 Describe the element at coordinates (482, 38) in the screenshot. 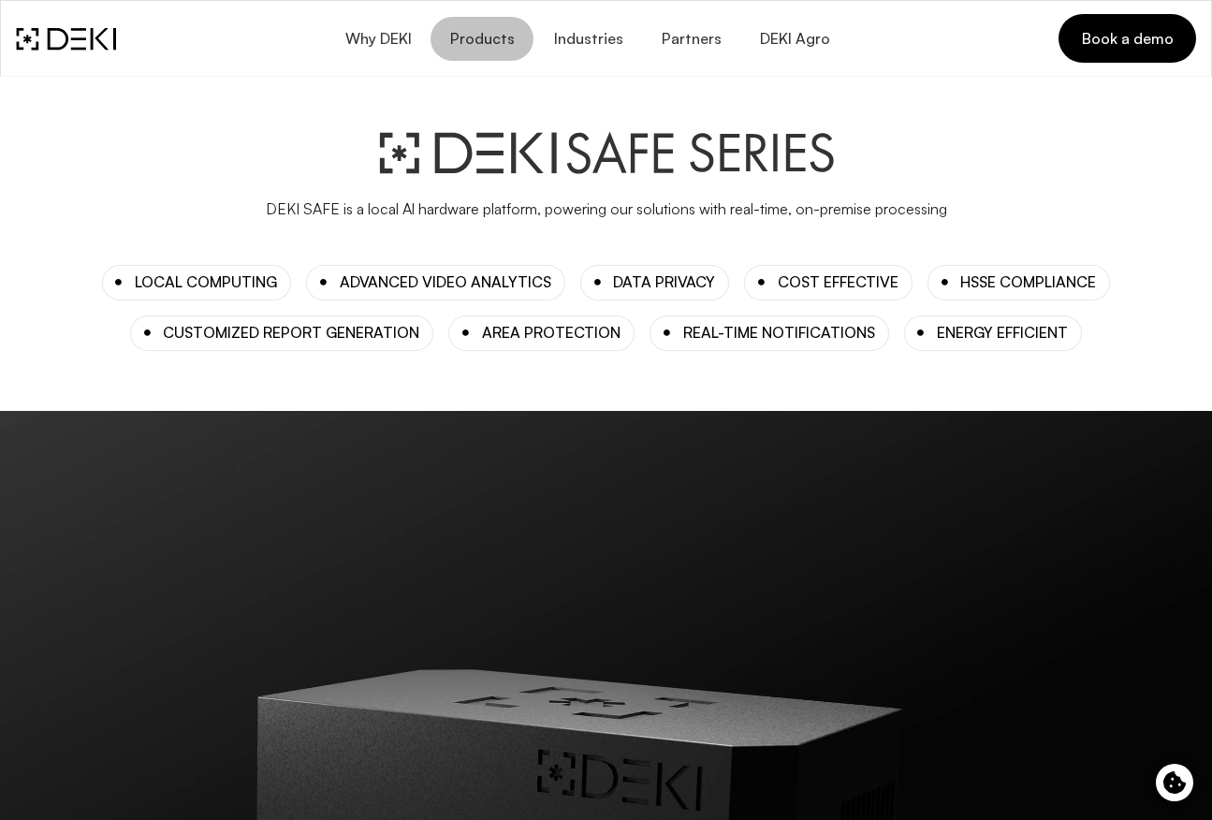

I see `span: Products` at that location.